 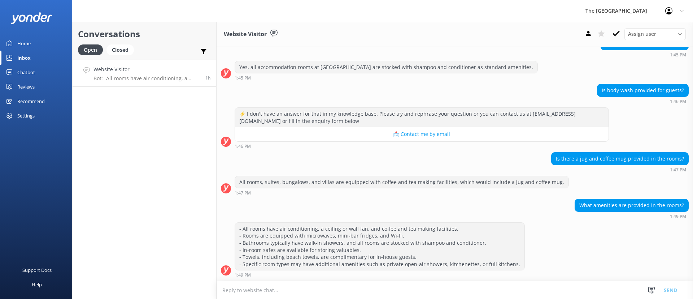 What do you see at coordinates (120, 50) in the screenshot?
I see `div: Closed` at bounding box center [120, 50].